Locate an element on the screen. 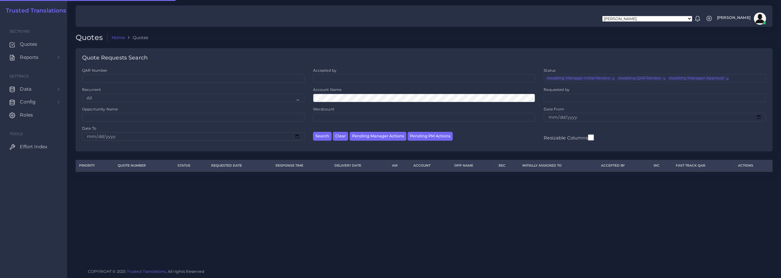  th: Account is located at coordinates (430, 166).